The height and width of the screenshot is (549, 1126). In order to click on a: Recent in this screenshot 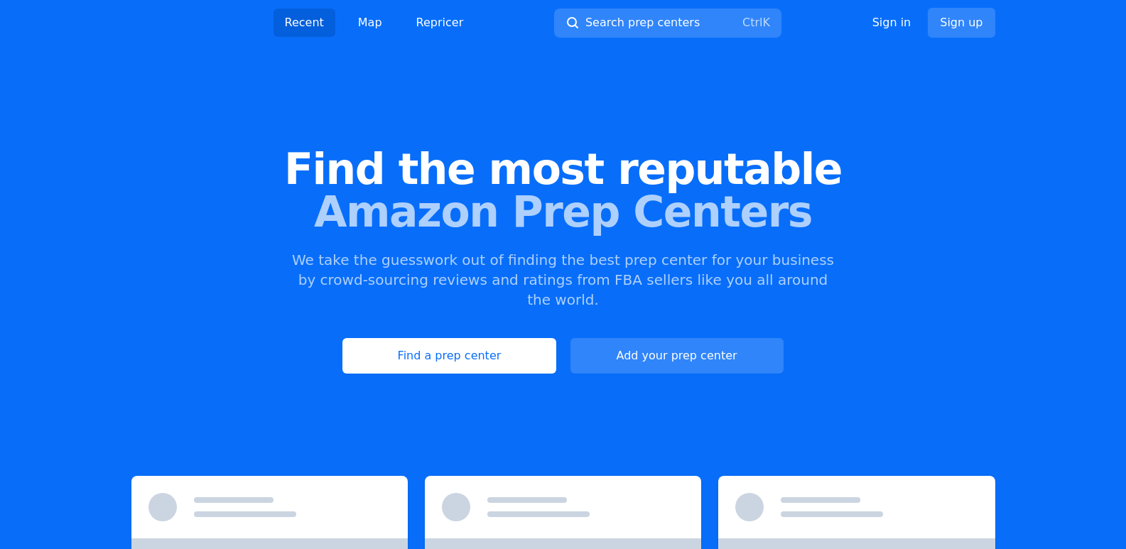, I will do `click(304, 23)`.